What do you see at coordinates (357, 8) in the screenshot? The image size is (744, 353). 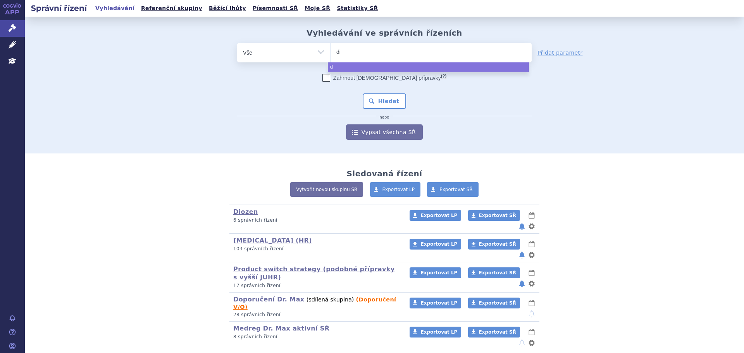 I see `a: Statistiky SŘ` at bounding box center [357, 8].